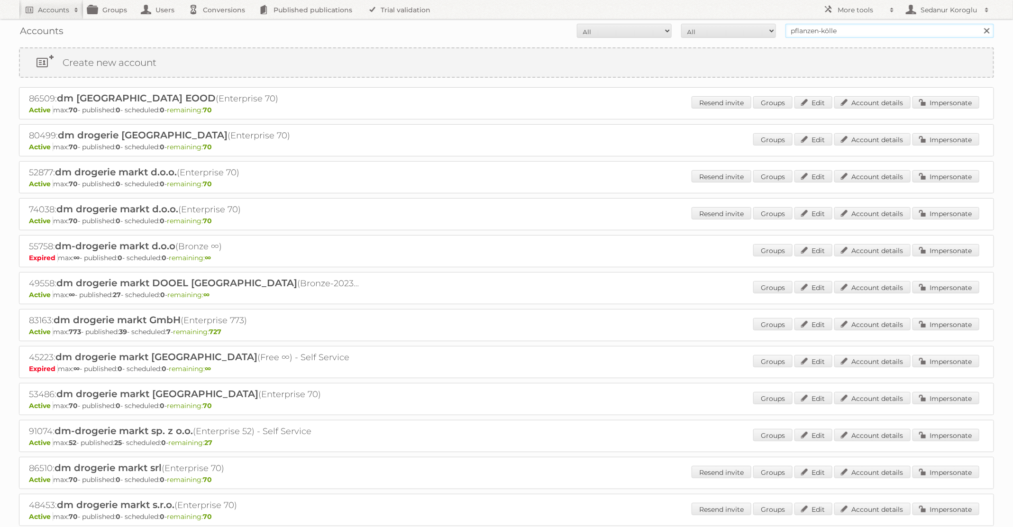 This screenshot has height=527, width=1013. Describe the element at coordinates (124, 431) in the screenshot. I see `span: dm-drogerie markt sp. z o.o.` at that location.